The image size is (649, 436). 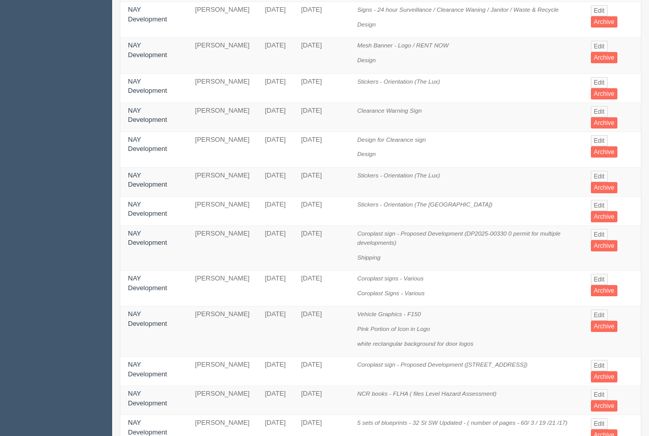 What do you see at coordinates (369, 257) in the screenshot?
I see `i: Shipping` at bounding box center [369, 257].